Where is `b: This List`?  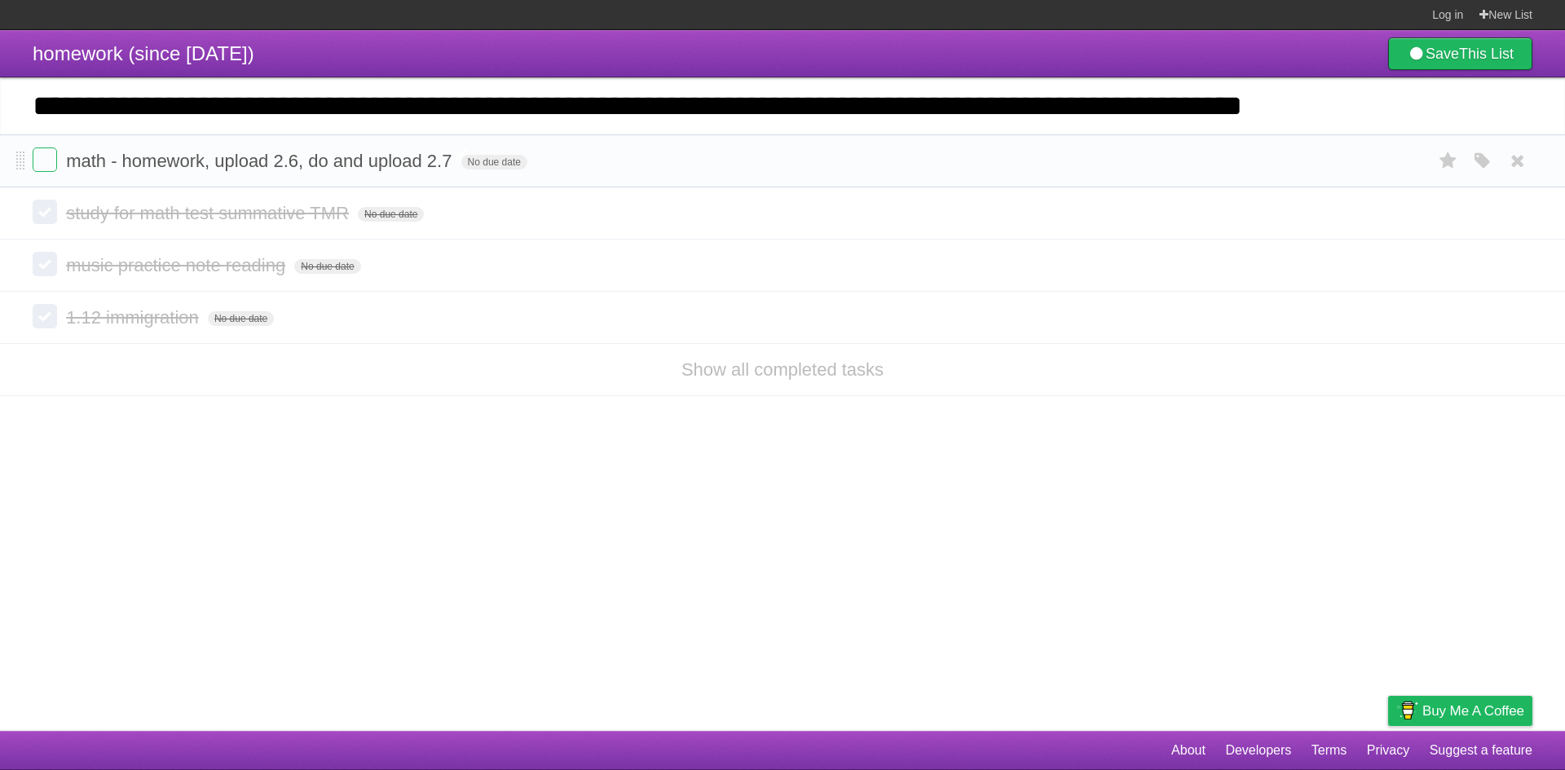
b: This List is located at coordinates (1486, 54).